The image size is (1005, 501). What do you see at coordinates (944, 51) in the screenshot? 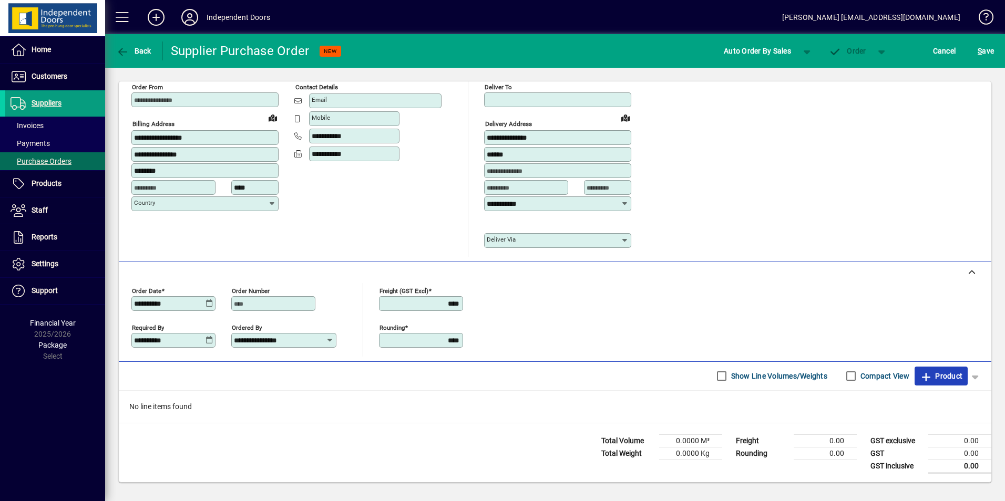
I see `button: Cancel` at bounding box center [944, 51].